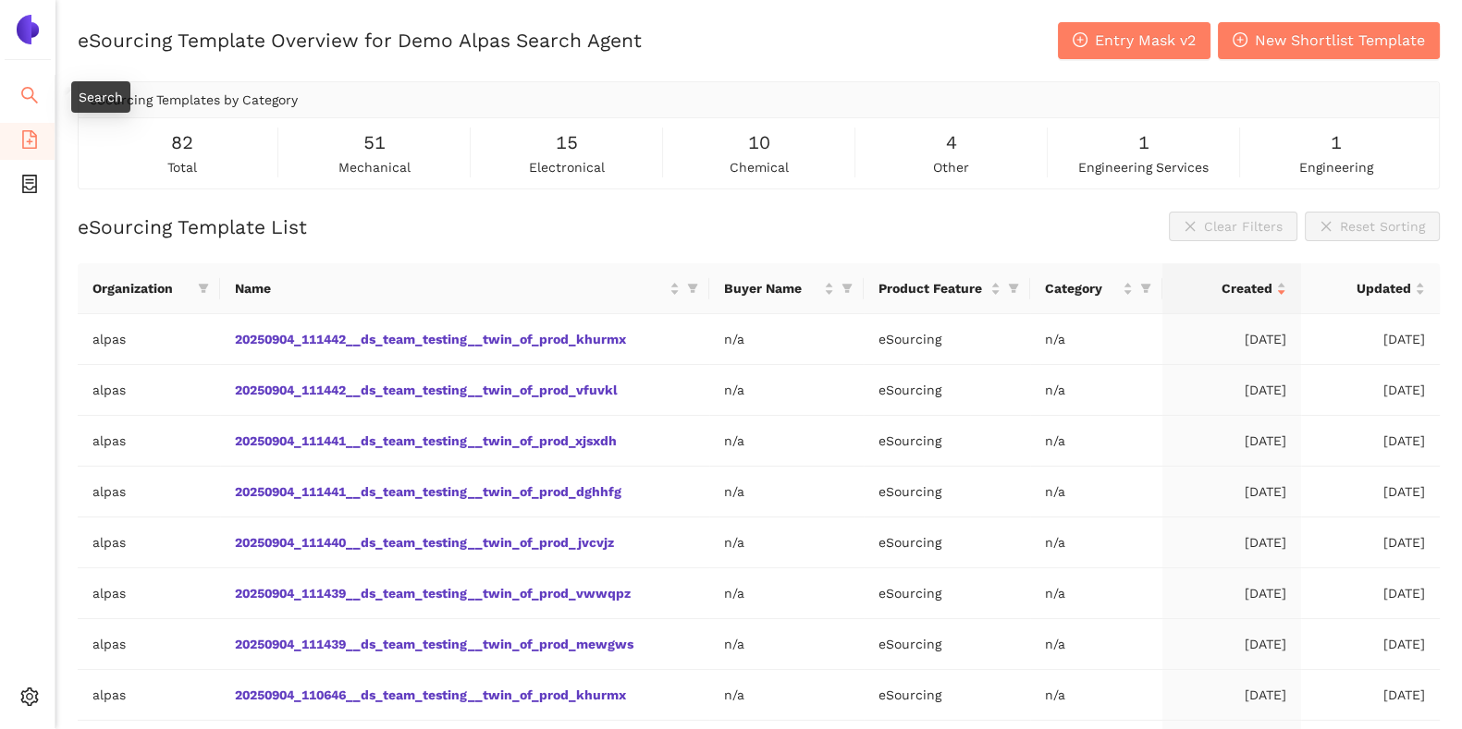  Describe the element at coordinates (1134, 41) in the screenshot. I see `button: plus-circleEntry Mask v2` at that location.